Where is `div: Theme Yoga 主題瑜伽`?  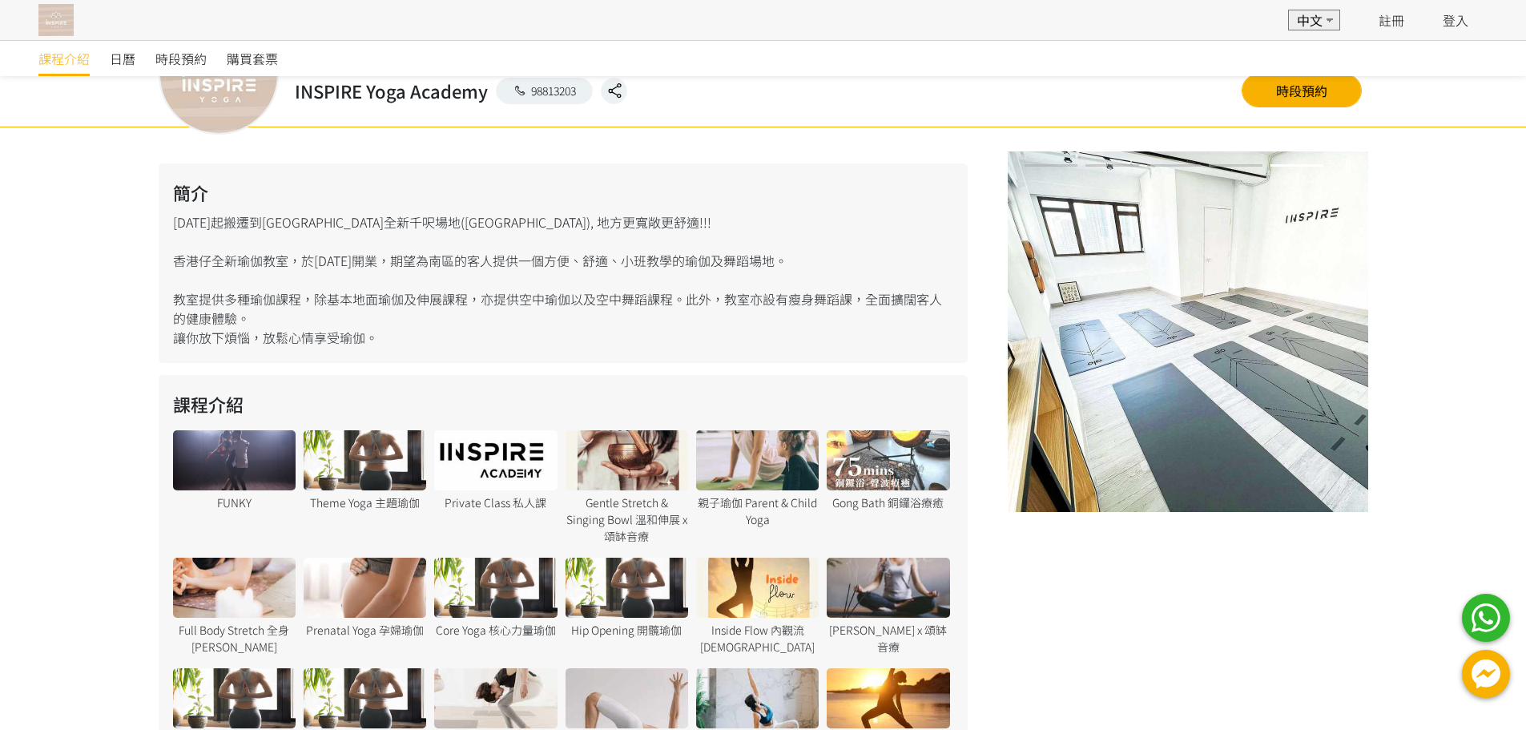
div: Theme Yoga 主題瑜伽 is located at coordinates (364, 502).